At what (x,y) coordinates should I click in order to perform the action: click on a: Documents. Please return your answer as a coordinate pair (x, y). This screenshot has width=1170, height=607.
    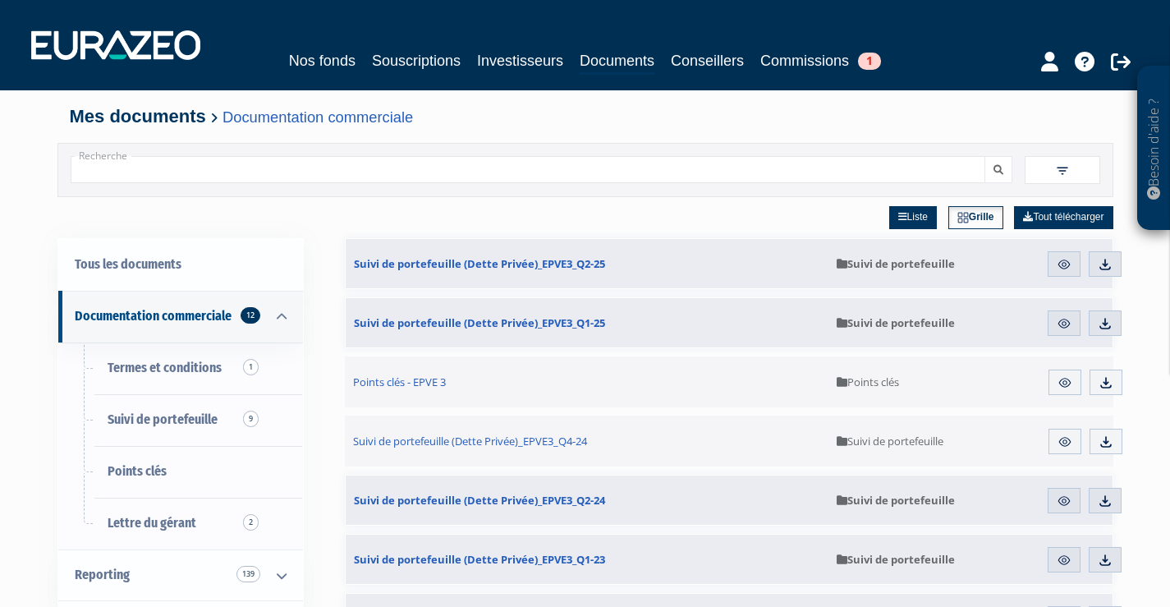
    Looking at the image, I should click on (617, 62).